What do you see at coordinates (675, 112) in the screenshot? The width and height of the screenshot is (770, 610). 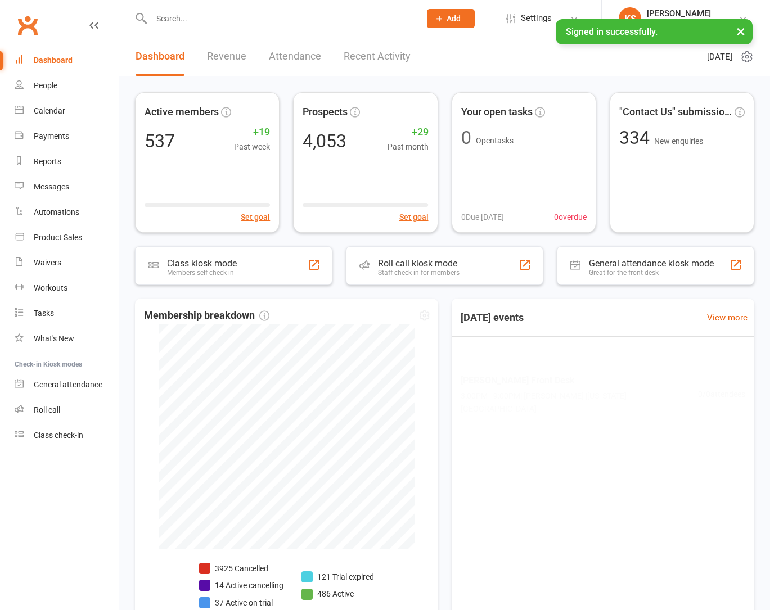 I see `span: "Contact Us" submissions` at bounding box center [675, 112].